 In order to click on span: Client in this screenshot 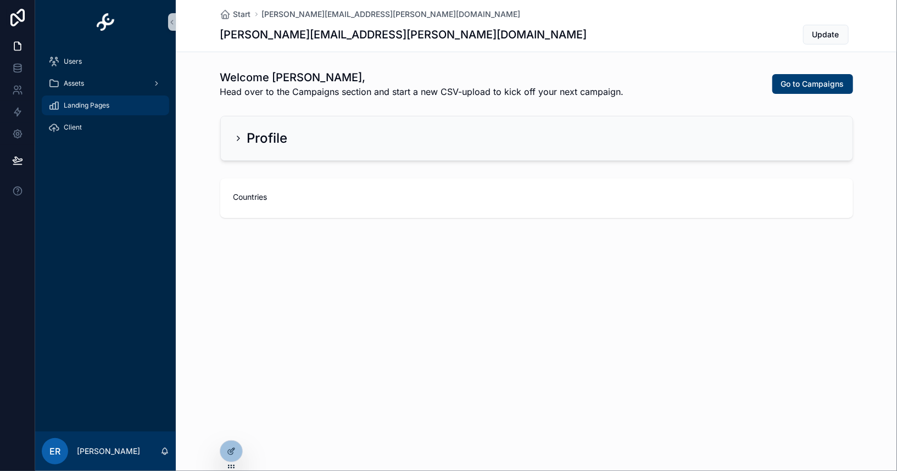, I will do `click(72, 127)`.